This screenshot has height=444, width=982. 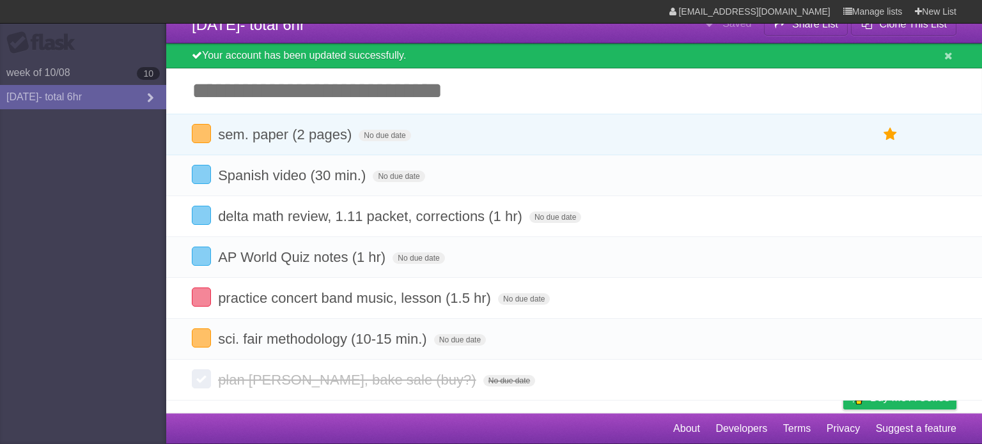 I want to click on div: Flask, so click(x=45, y=43).